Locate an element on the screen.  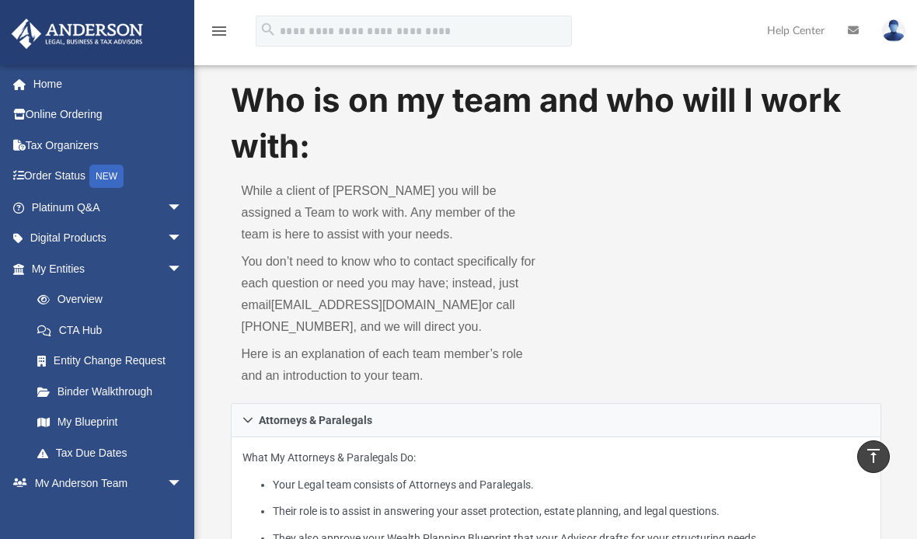
a: vertical_align_top is located at coordinates (874, 457).